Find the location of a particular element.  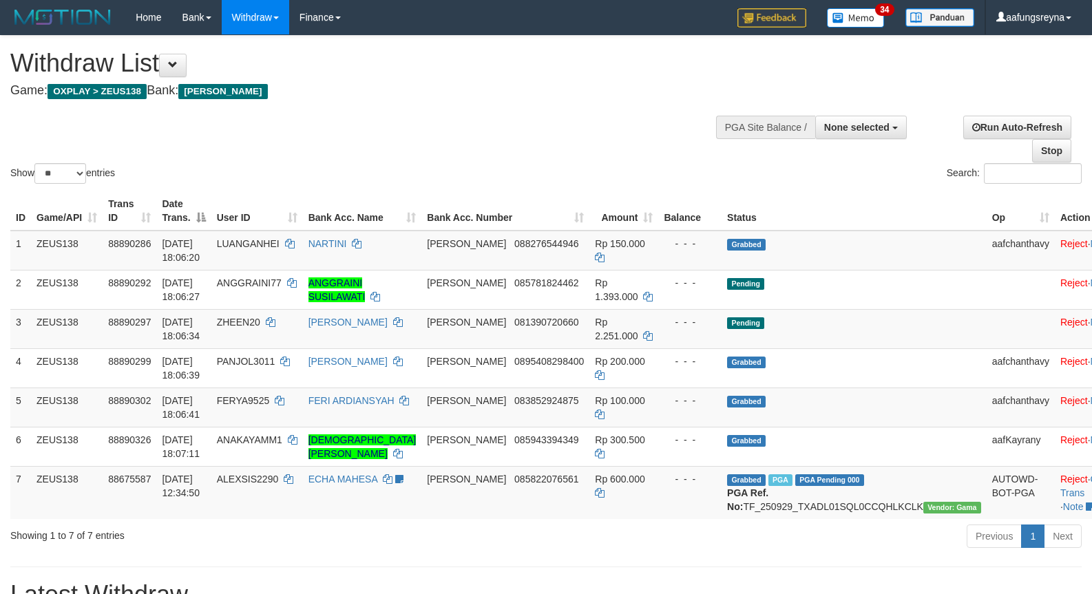

th: Op: activate to sort column ascending is located at coordinates (1020, 211).